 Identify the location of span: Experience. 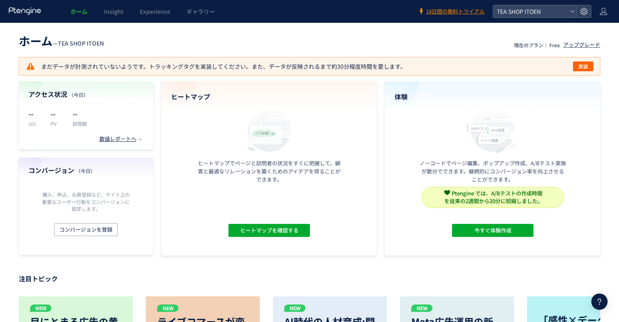
(155, 11).